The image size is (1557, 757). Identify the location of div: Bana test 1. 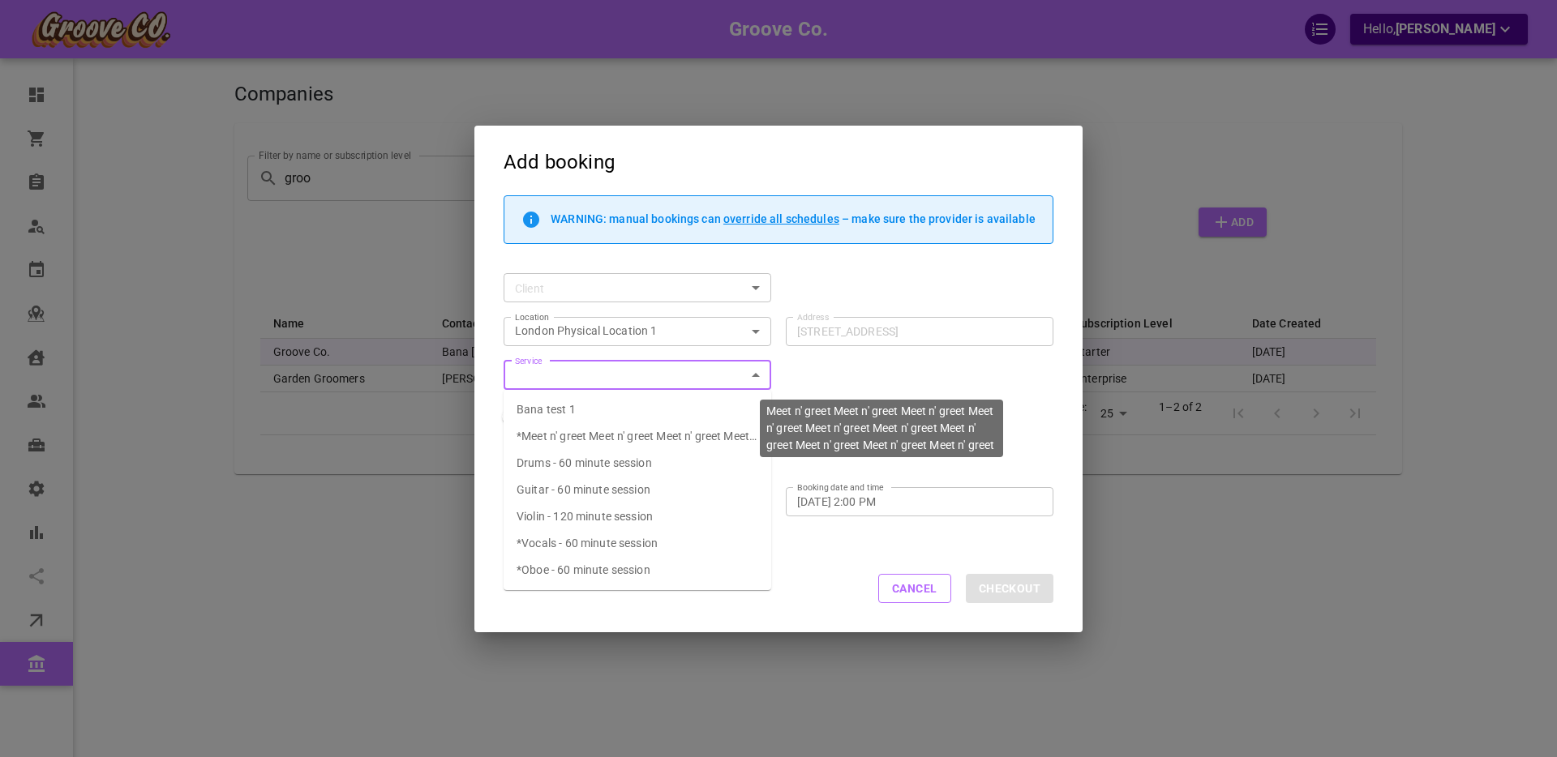
(546, 409).